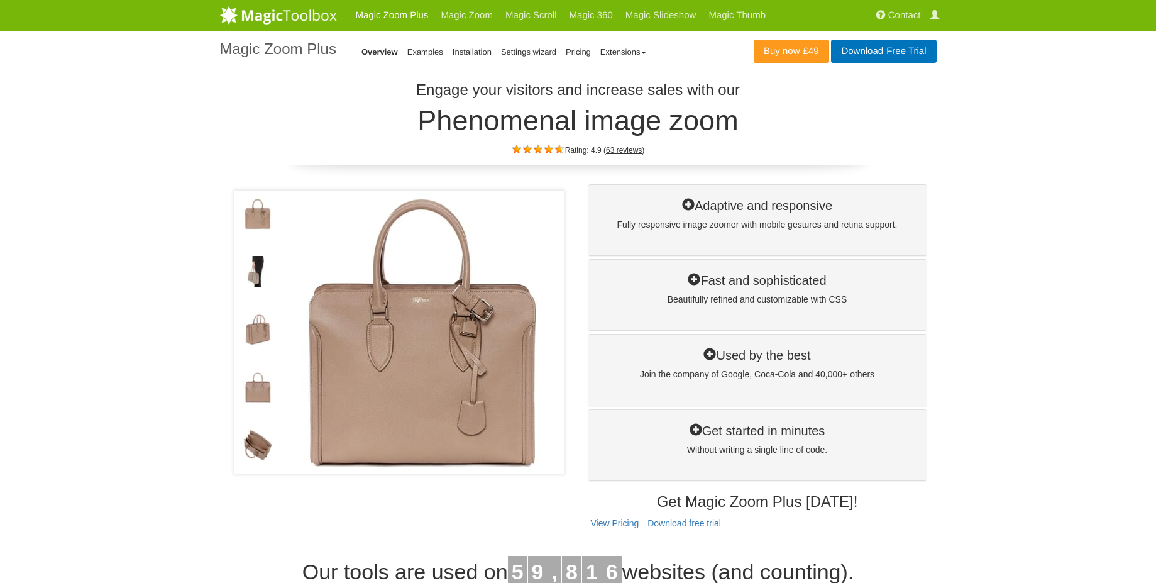 Image resolution: width=1156 pixels, height=583 pixels. I want to click on a: Overview, so click(380, 52).